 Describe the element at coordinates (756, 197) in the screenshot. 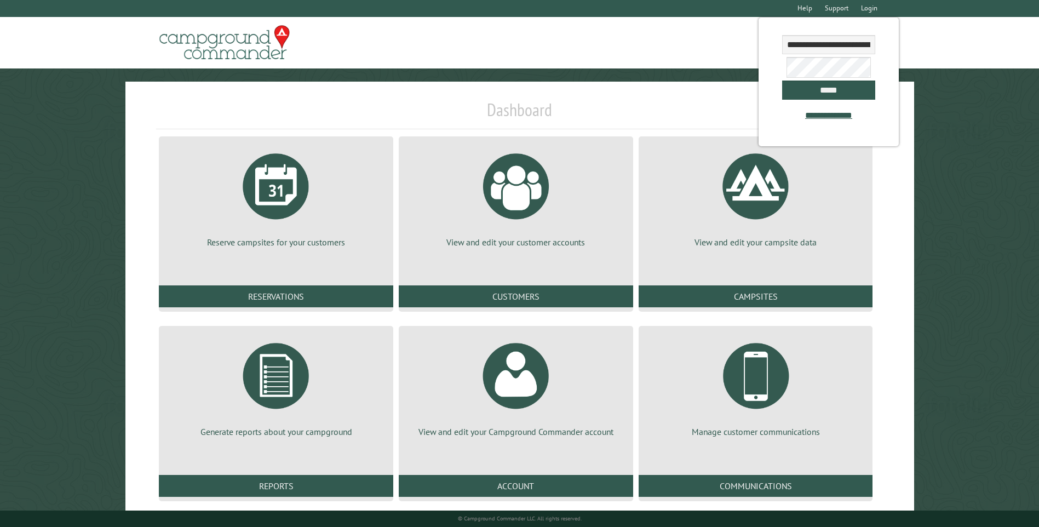

I see `a: View and edit your campsite data` at that location.